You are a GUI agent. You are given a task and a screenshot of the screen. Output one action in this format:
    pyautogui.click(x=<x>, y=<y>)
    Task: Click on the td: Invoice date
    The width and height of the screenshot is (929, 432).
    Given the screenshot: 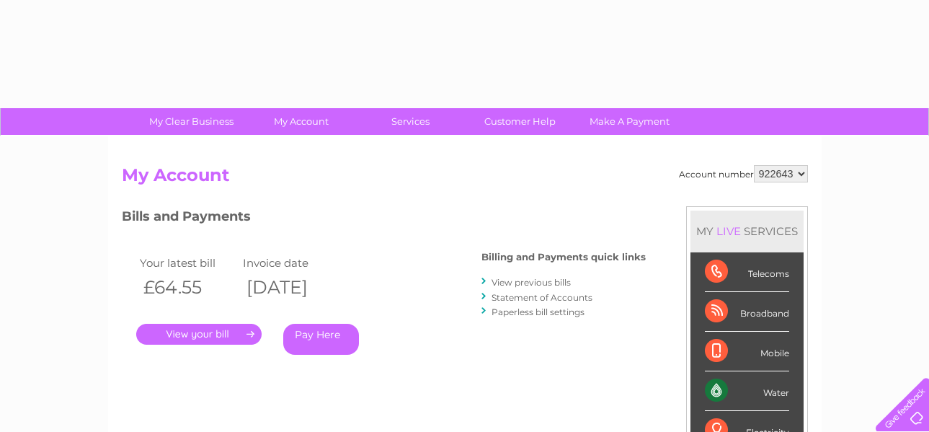 What is the action you would take?
    pyautogui.click(x=291, y=262)
    